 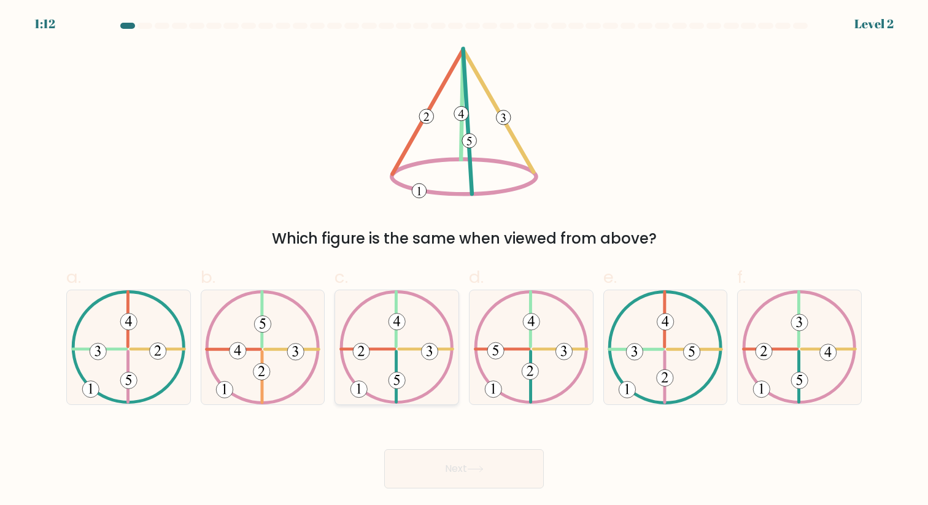 What do you see at coordinates (610, 277) in the screenshot?
I see `span: e.` at bounding box center [610, 277].